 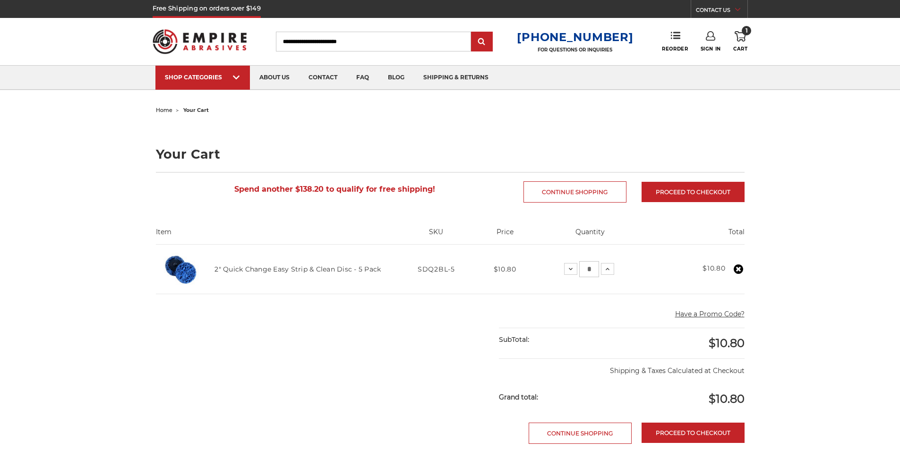 What do you see at coordinates (196, 110) in the screenshot?
I see `span: your cart` at bounding box center [196, 110].